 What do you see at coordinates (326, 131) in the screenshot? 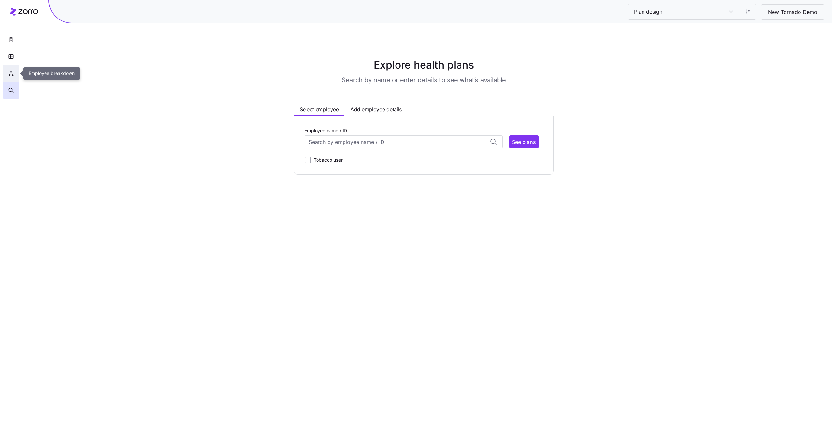
I see `label: Employee name / ID` at bounding box center [326, 131].